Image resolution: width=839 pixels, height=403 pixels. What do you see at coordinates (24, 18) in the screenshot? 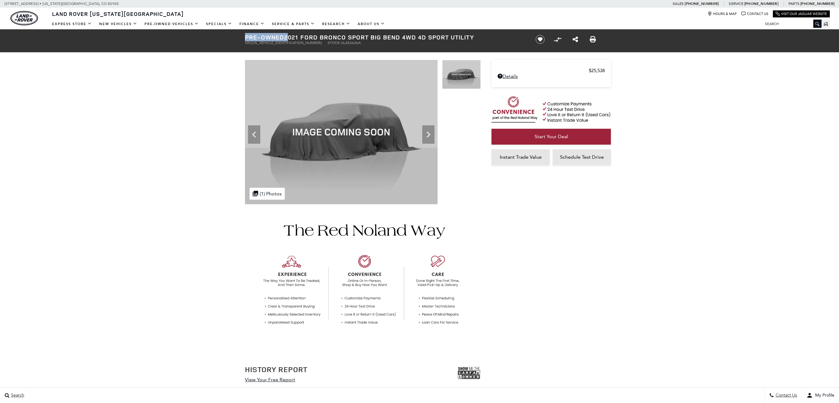
I see `img: Land Rover` at bounding box center [24, 18].